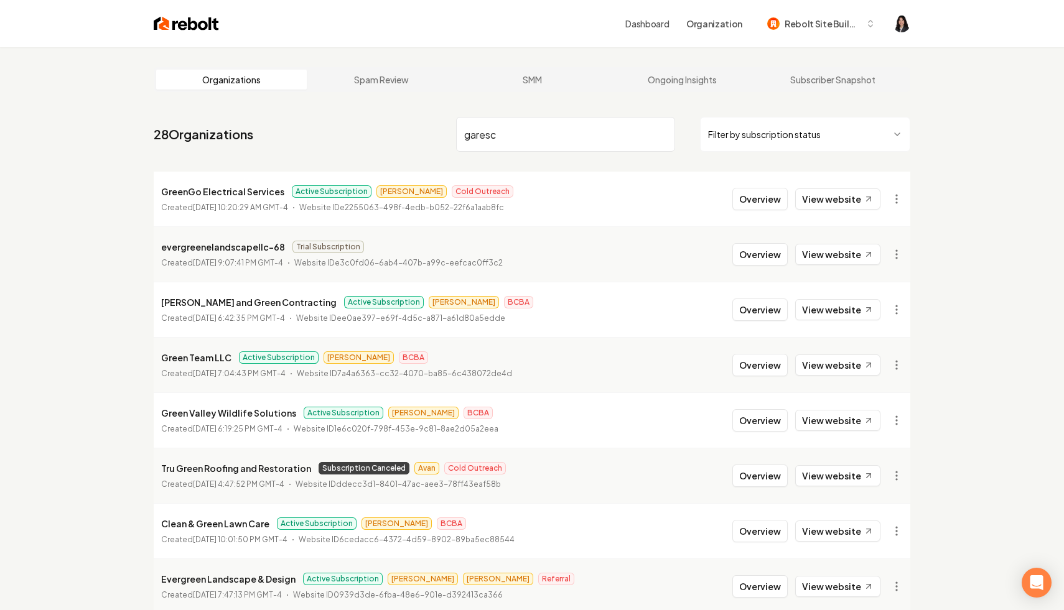  Describe the element at coordinates (223, 192) in the screenshot. I see `p: GreenGo Electrical Services` at that location.